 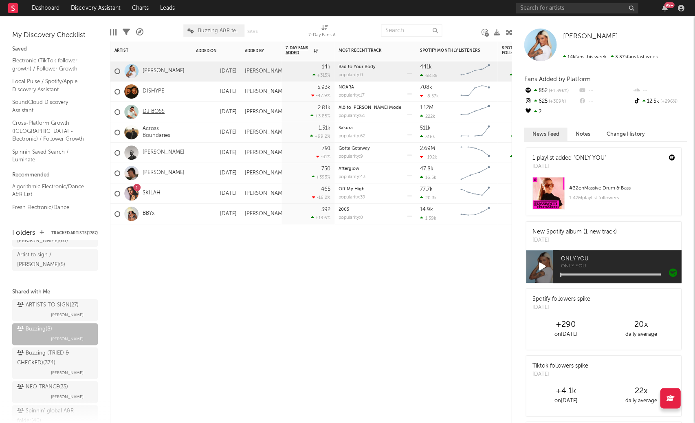 What do you see at coordinates (51, 106) in the screenshot?
I see `a: SoundCloud Discovery Assistant` at bounding box center [51, 106].